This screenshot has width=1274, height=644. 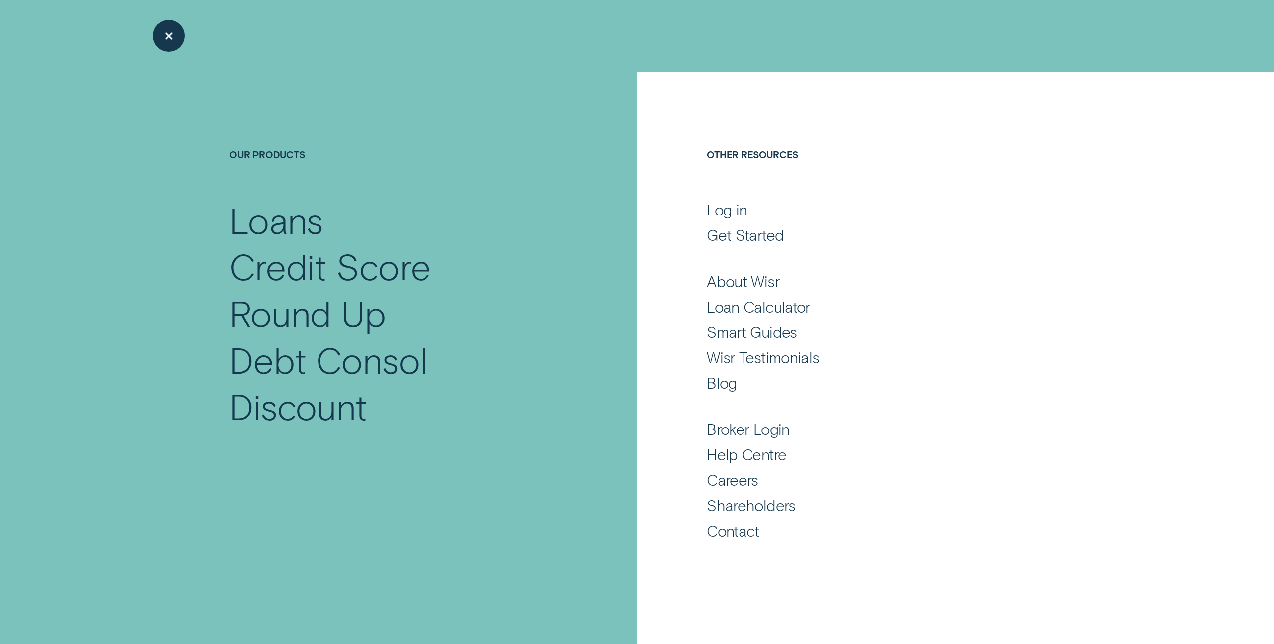 I want to click on div: Get Started, so click(x=745, y=234).